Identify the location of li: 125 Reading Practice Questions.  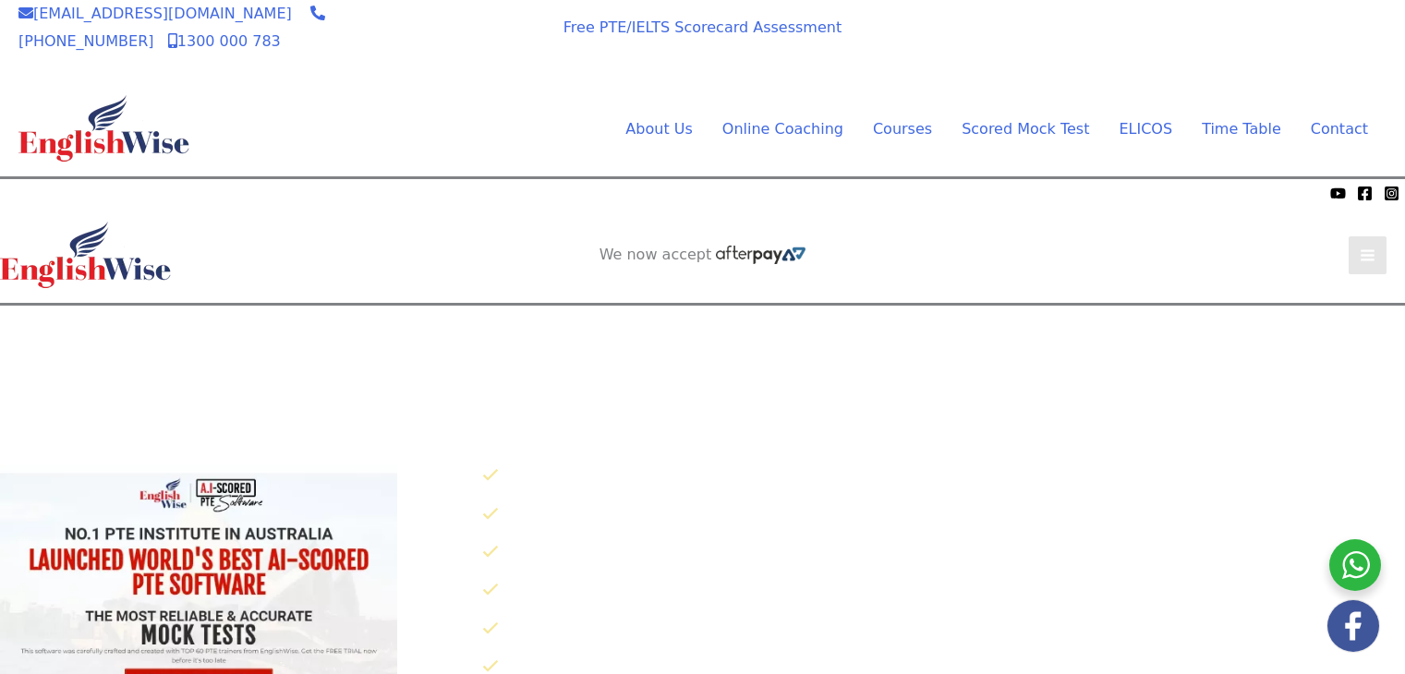
(943, 590).